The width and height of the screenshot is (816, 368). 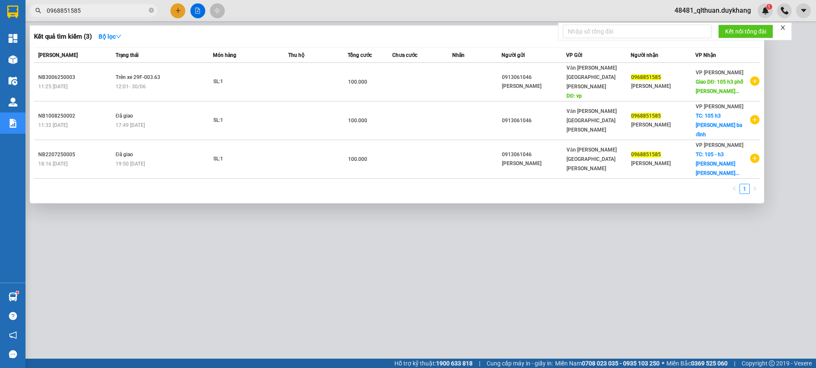 I want to click on span: close, so click(x=783, y=28).